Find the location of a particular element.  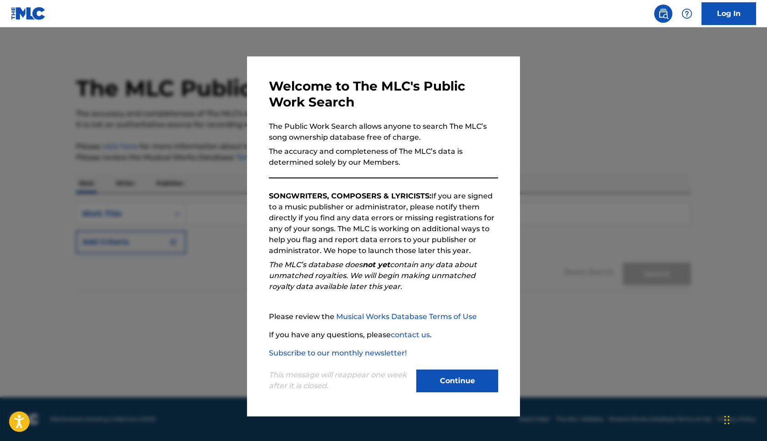

div: Help is located at coordinates (687, 14).